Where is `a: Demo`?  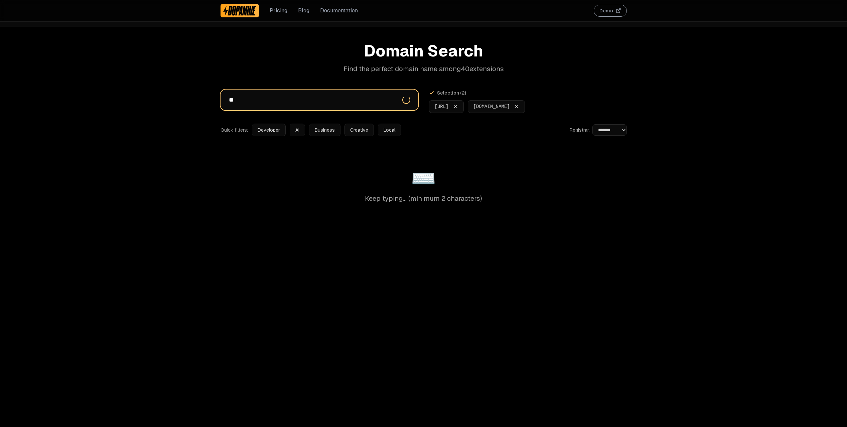
a: Demo is located at coordinates (610, 11).